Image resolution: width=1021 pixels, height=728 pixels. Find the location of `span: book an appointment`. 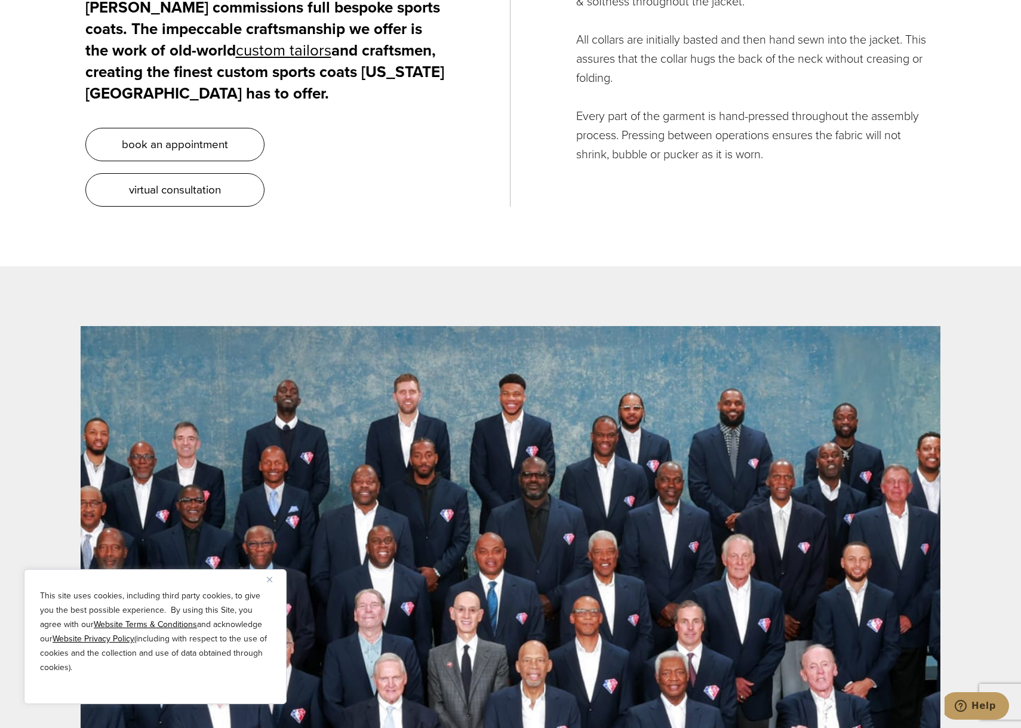

span: book an appointment is located at coordinates (175, 144).